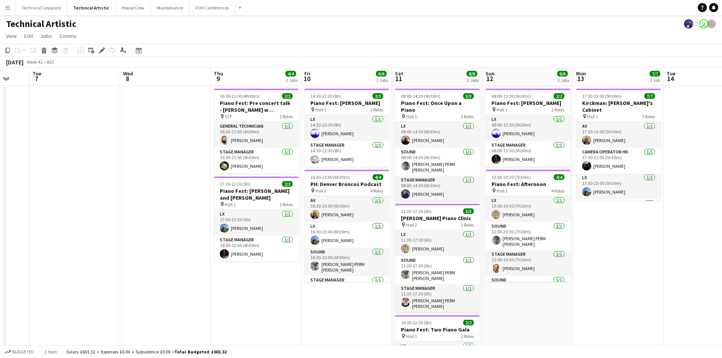 Image resolution: width=722 pixels, height=358 pixels. I want to click on span: View, so click(11, 36).